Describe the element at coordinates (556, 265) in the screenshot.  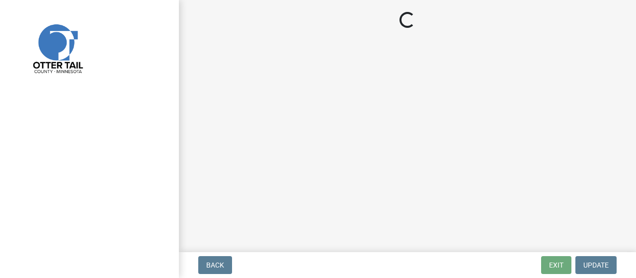
I see `button: Exit` at that location.